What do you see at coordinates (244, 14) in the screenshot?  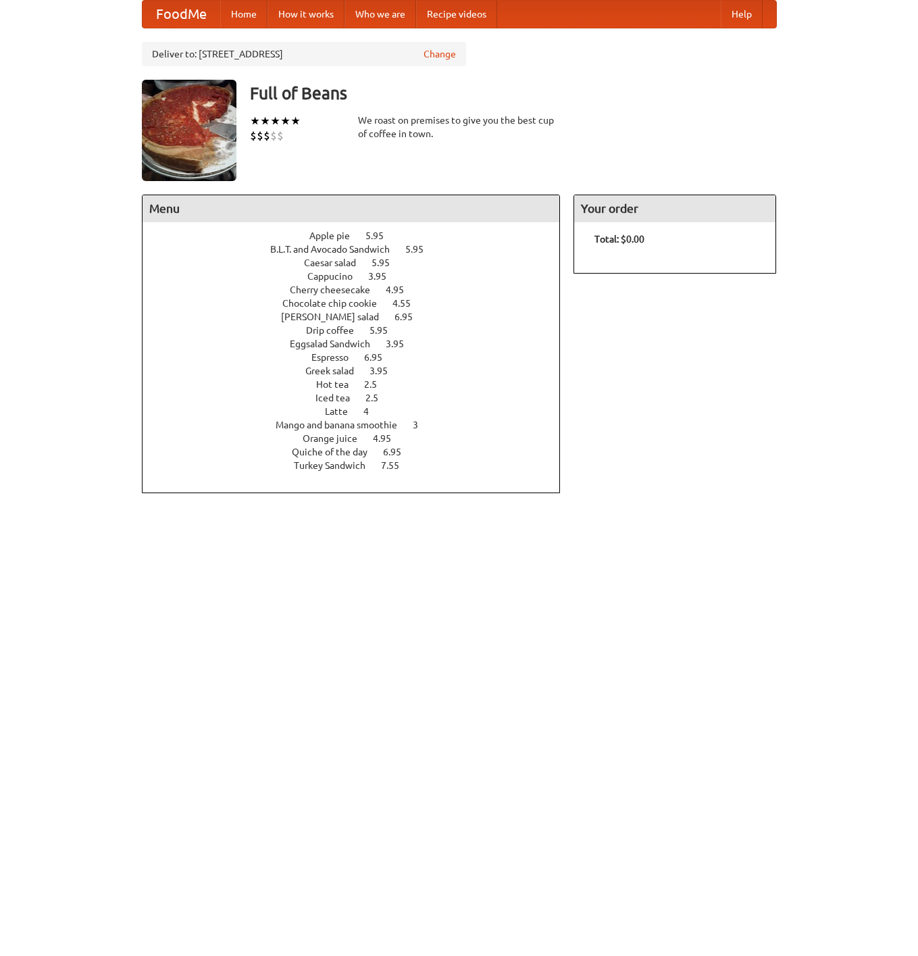 I see `a: Home` at bounding box center [244, 14].